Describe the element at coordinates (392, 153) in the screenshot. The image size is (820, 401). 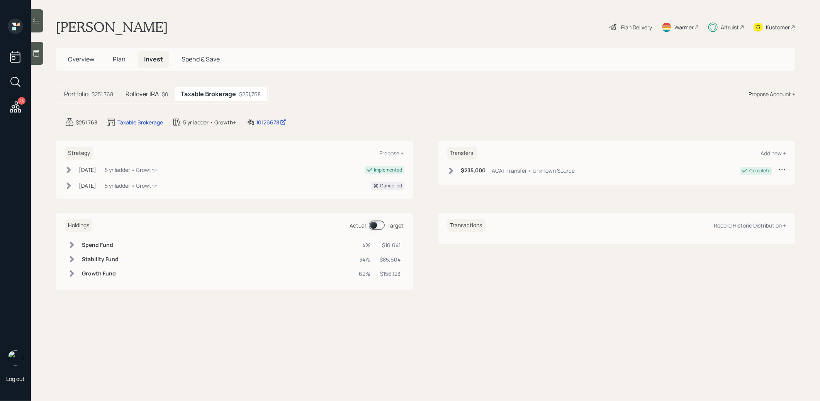
I see `div: Propose +` at that location.